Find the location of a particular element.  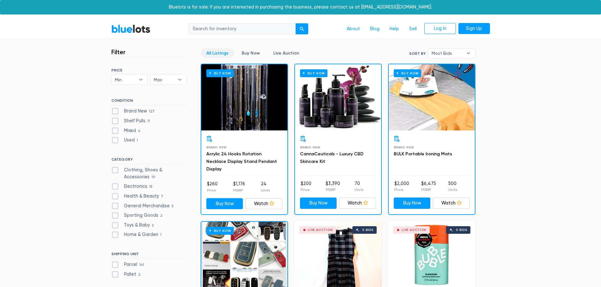

a: Live Auction is located at coordinates (286, 53).